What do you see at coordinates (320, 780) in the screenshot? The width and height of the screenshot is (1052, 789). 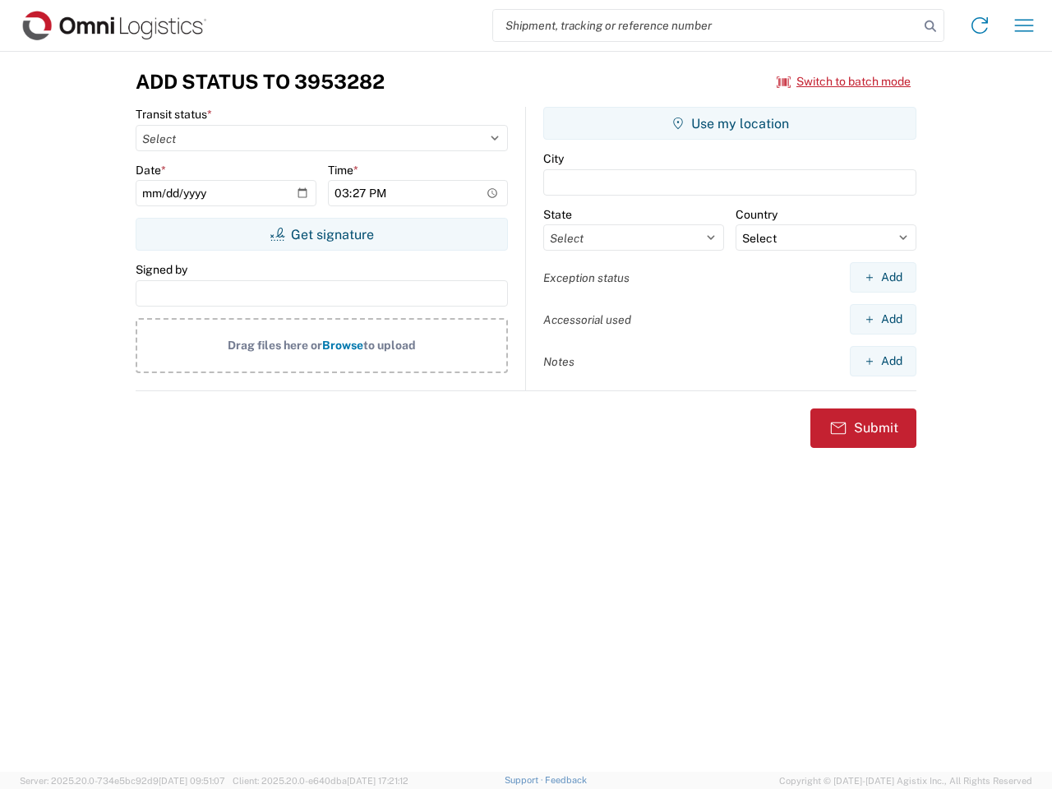 I see `span: Client: 2025.20.0-e640dba` at bounding box center [320, 780].